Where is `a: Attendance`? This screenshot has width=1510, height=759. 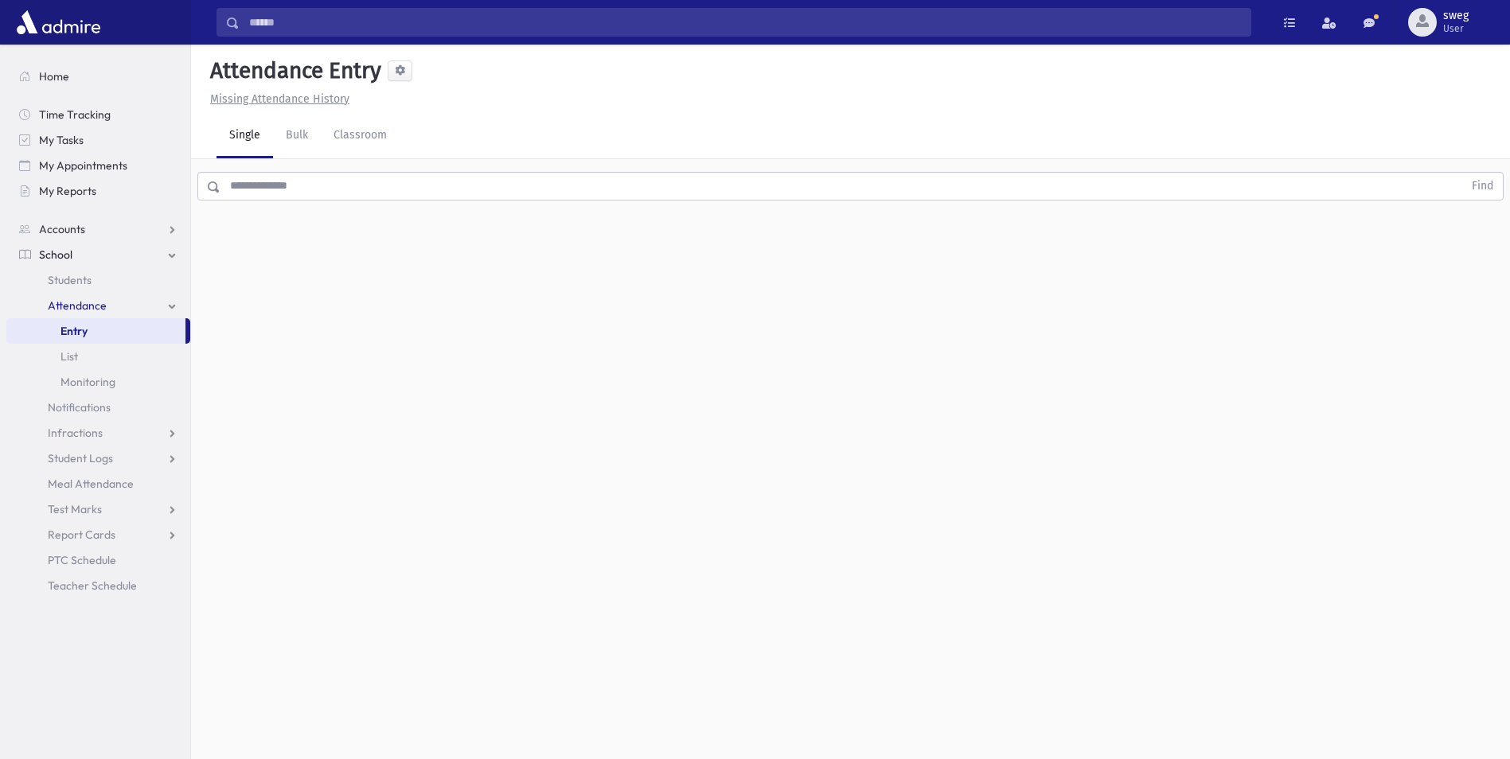 a: Attendance is located at coordinates (98, 306).